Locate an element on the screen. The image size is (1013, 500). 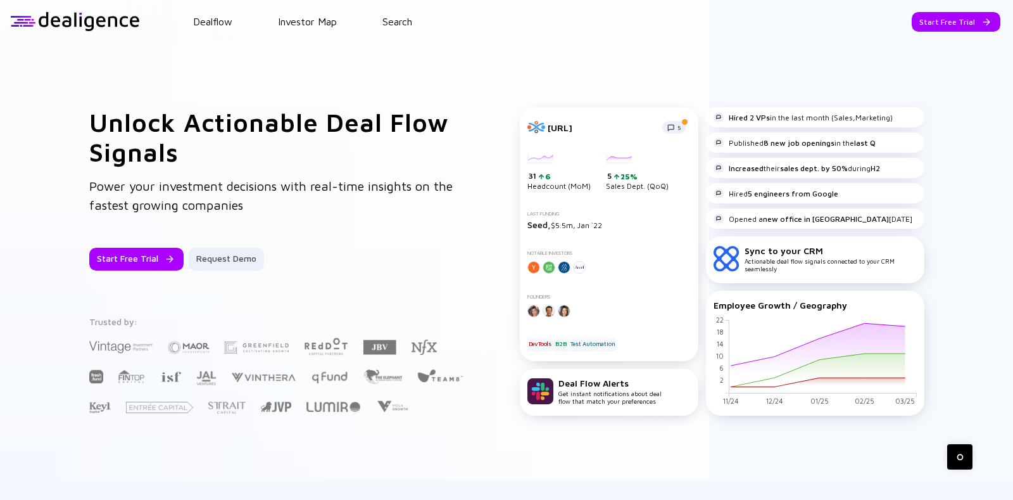
tspan: 14 is located at coordinates (719, 343).